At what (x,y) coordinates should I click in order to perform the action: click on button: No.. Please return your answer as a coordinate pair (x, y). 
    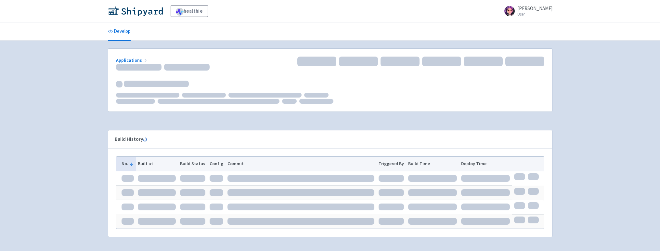
    Looking at the image, I should click on (128, 163).